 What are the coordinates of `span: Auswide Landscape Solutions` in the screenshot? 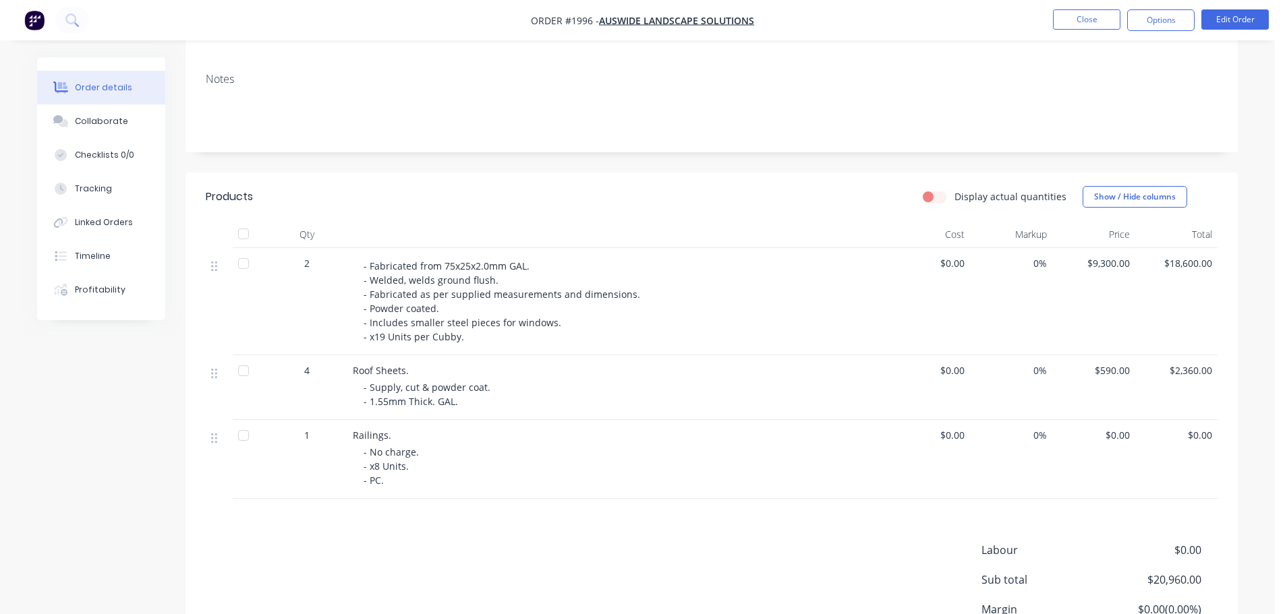 It's located at (676, 20).